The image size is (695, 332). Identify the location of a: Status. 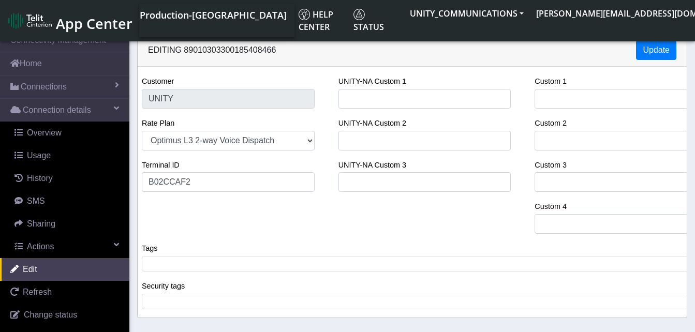
(376, 21).